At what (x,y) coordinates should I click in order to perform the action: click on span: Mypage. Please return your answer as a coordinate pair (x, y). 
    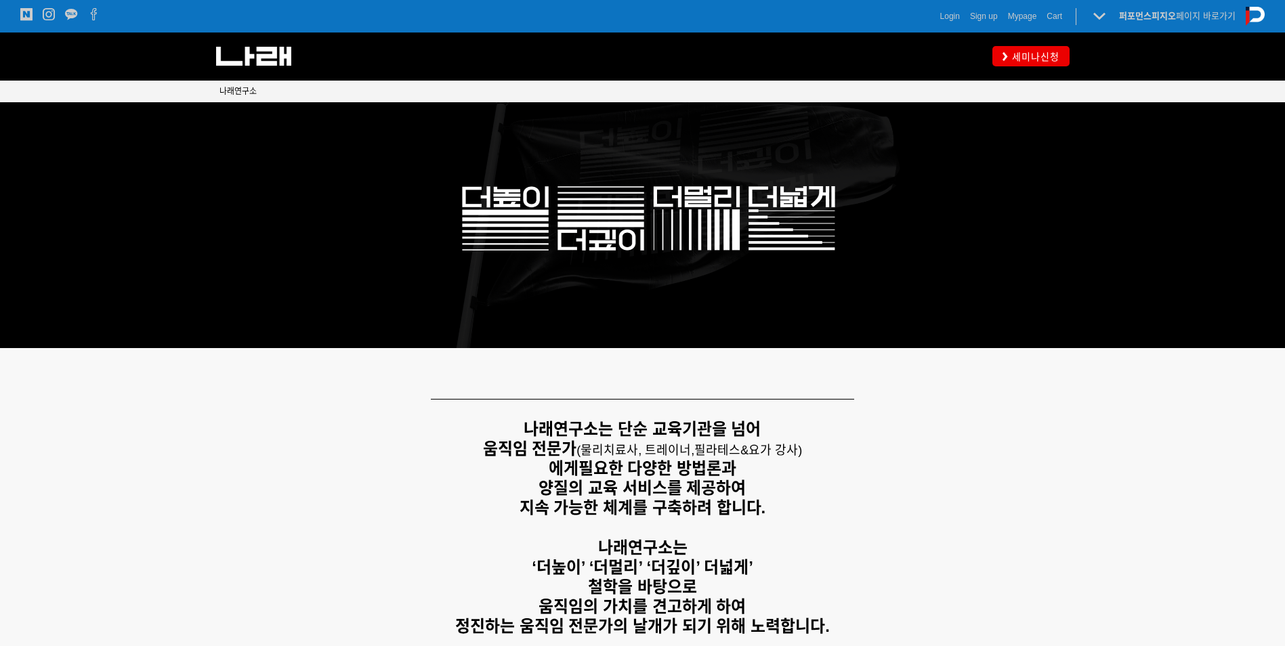
    Looking at the image, I should click on (1022, 16).